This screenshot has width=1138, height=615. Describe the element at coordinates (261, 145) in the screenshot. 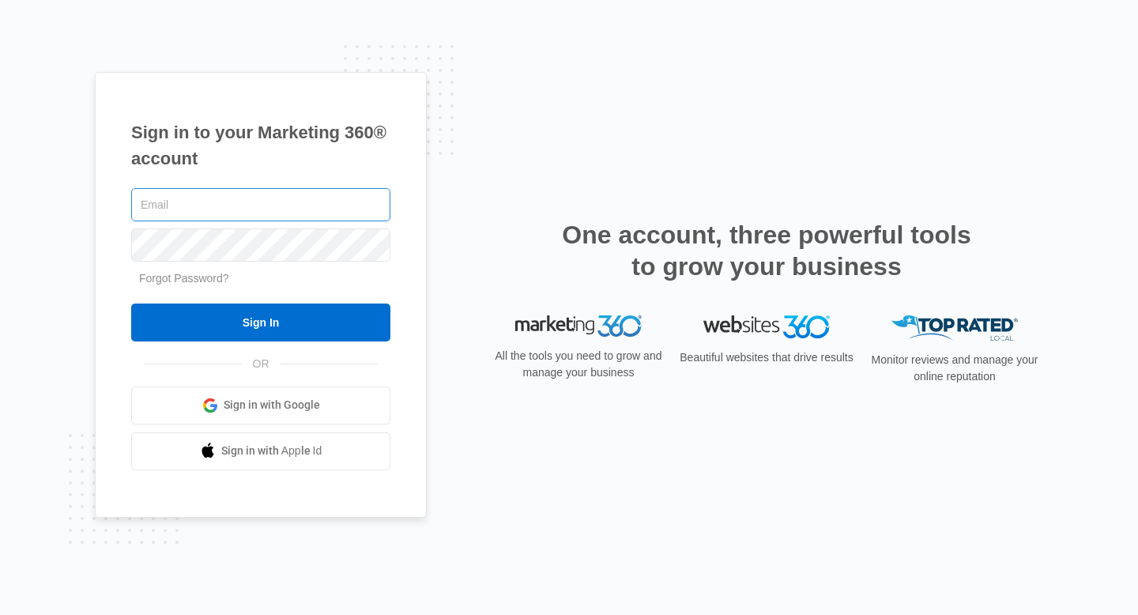

I see `h1: Sign in to your Marketing 360® account` at that location.